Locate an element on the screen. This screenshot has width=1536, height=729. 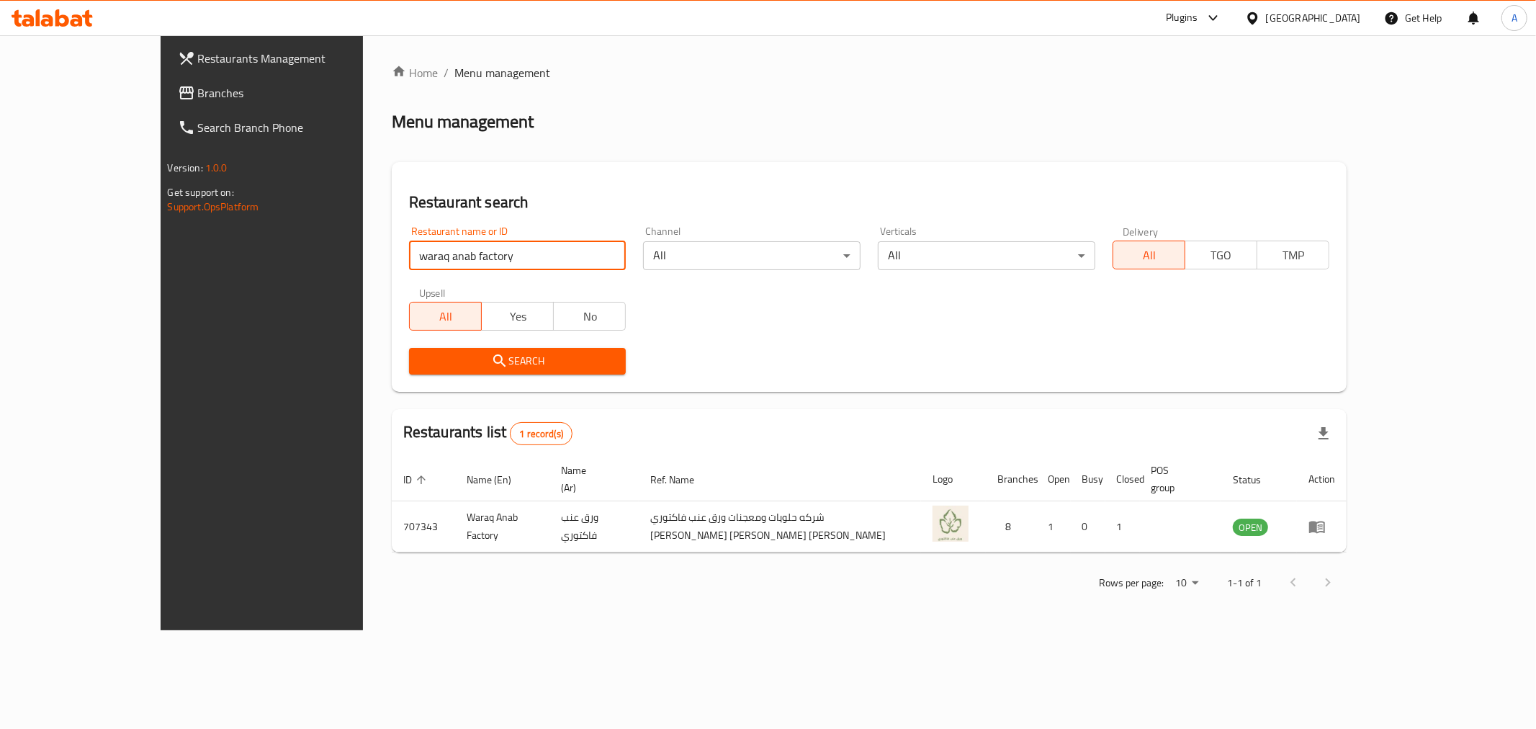
td: 8 is located at coordinates (1011, 527).